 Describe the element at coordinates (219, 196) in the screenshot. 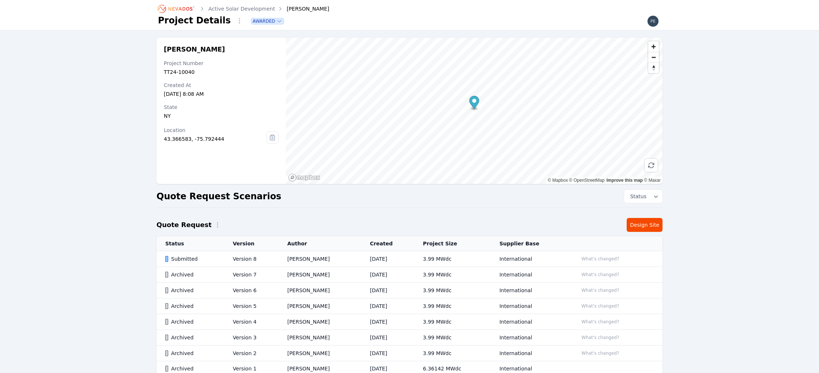

I see `h2: Quote Request Scenarios` at that location.